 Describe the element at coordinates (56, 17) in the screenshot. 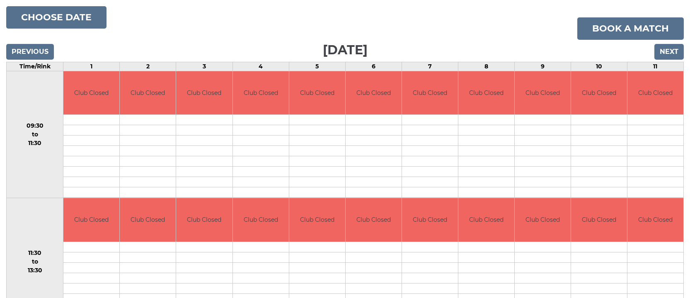

I see `button: Choose date` at that location.